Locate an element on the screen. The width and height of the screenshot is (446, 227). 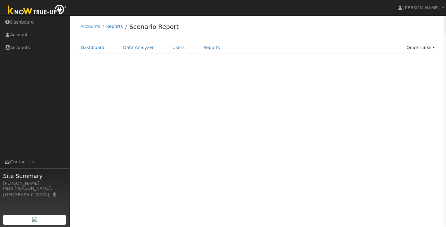
a: Dashboard is located at coordinates (93, 47).